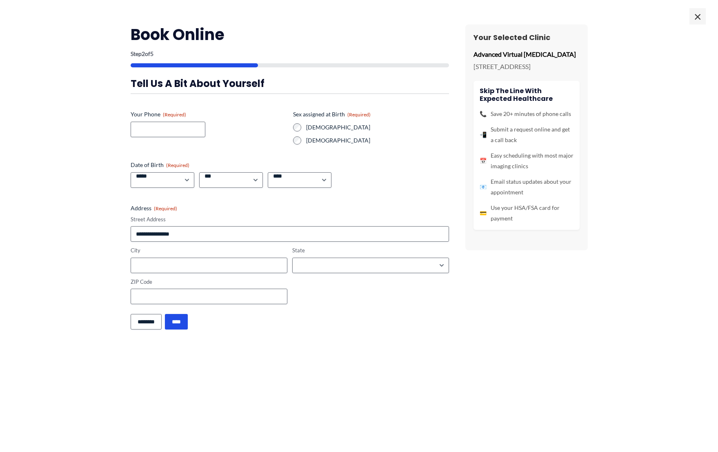 This screenshot has width=718, height=452. What do you see at coordinates (290, 54) in the screenshot?
I see `p: Step of` at bounding box center [290, 54].